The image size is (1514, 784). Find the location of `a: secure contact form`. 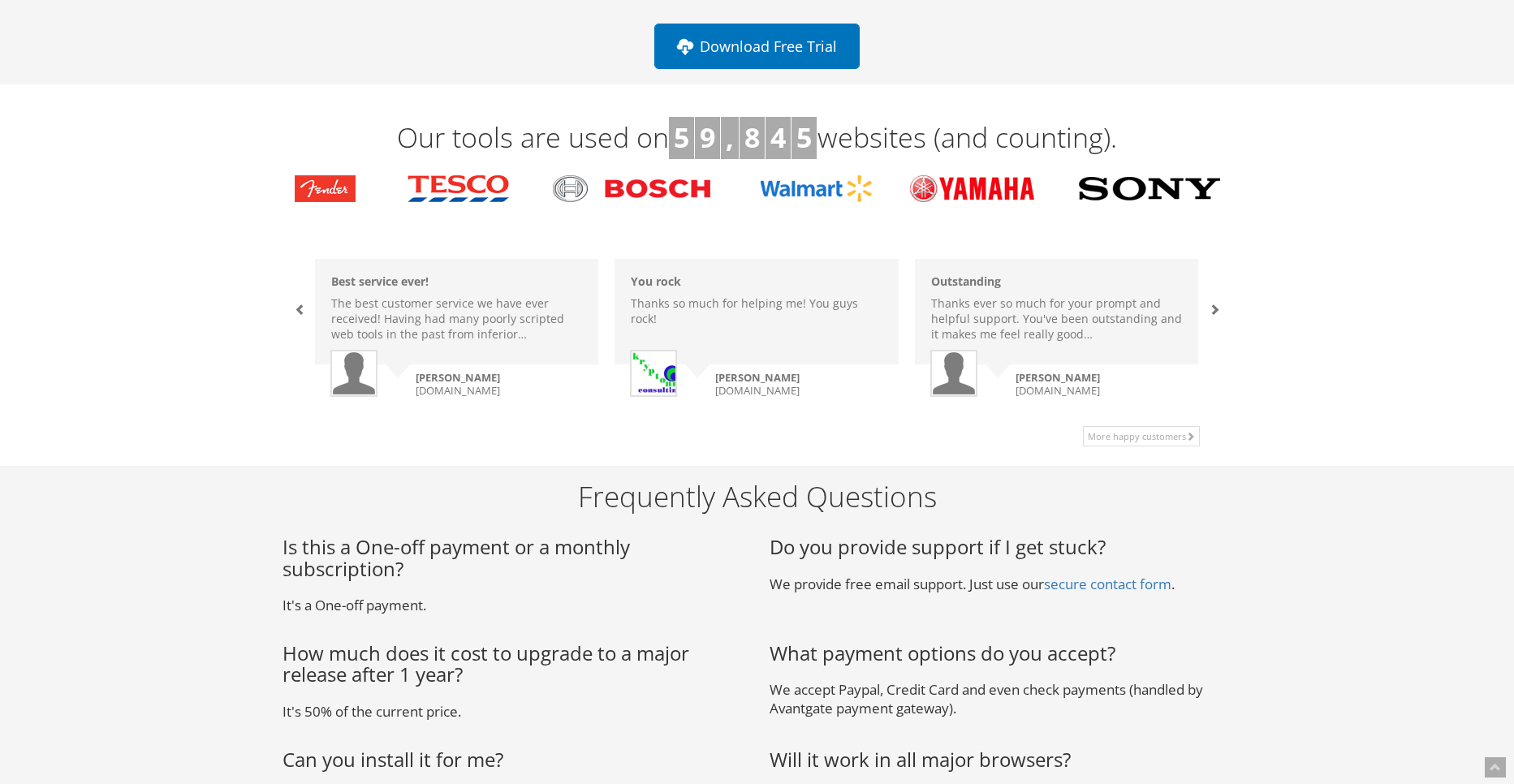

a: secure contact form is located at coordinates (1107, 584).